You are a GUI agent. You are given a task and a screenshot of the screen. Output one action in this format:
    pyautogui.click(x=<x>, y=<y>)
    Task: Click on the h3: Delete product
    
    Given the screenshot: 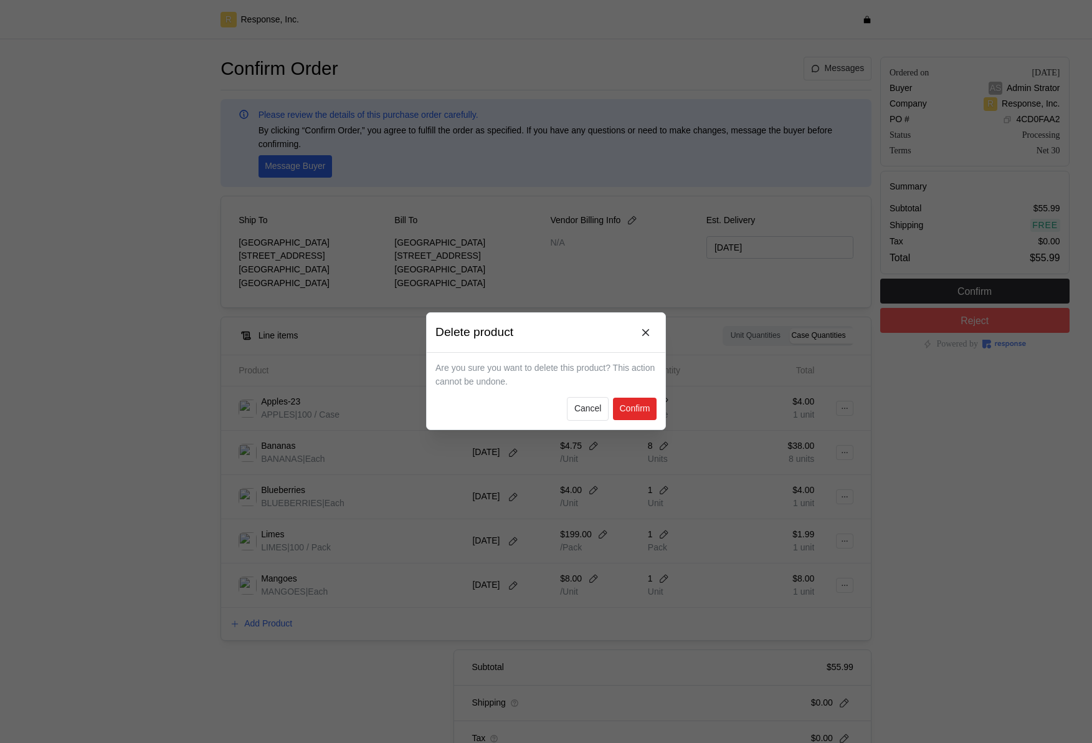 What is the action you would take?
    pyautogui.click(x=474, y=333)
    